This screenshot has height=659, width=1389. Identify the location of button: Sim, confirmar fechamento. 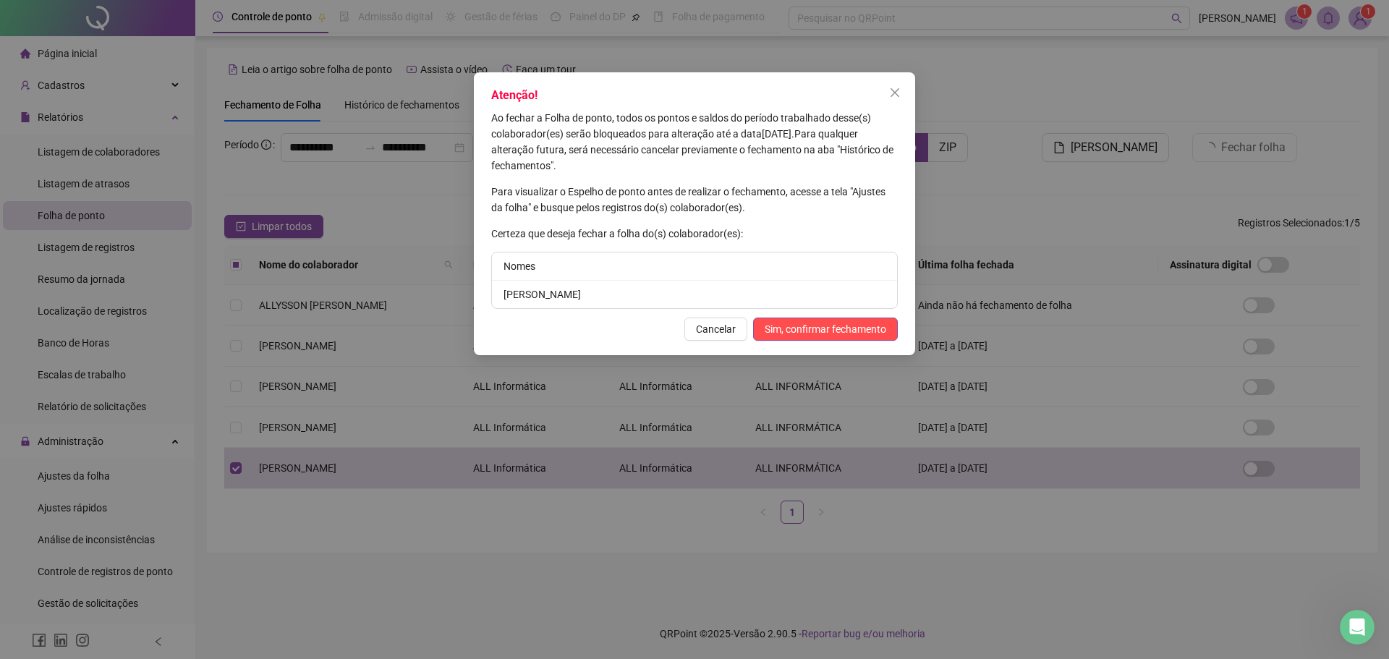
(825, 329).